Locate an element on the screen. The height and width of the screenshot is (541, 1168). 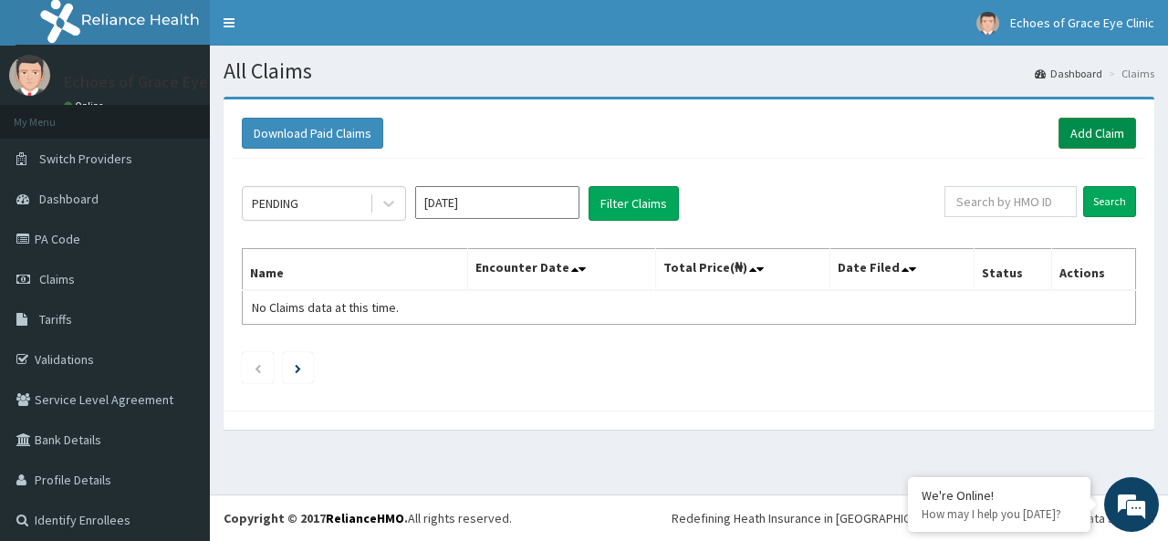
button: Filter Claims is located at coordinates (633, 203).